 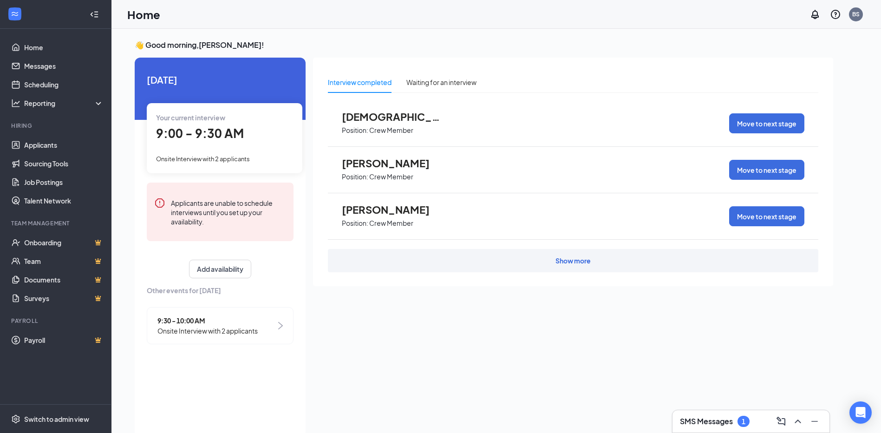 I want to click on button: ChevronUp, so click(x=798, y=421).